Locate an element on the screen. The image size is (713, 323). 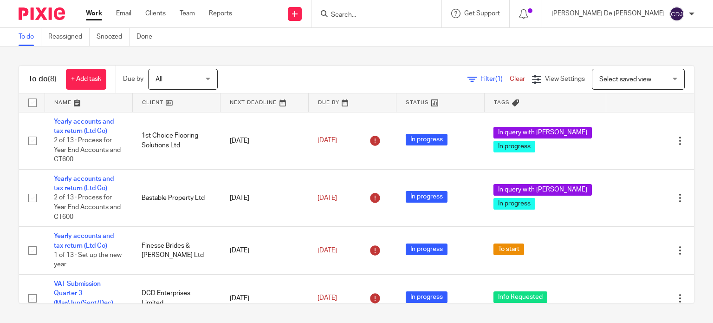
a: Email is located at coordinates (123, 13).